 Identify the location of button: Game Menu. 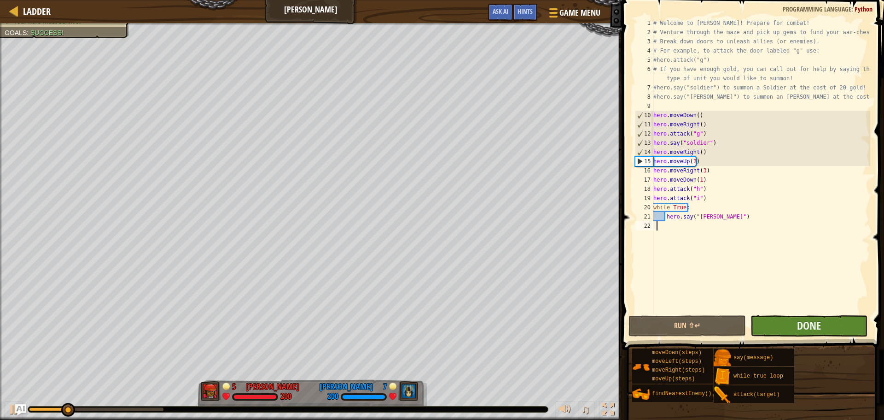
(574, 14).